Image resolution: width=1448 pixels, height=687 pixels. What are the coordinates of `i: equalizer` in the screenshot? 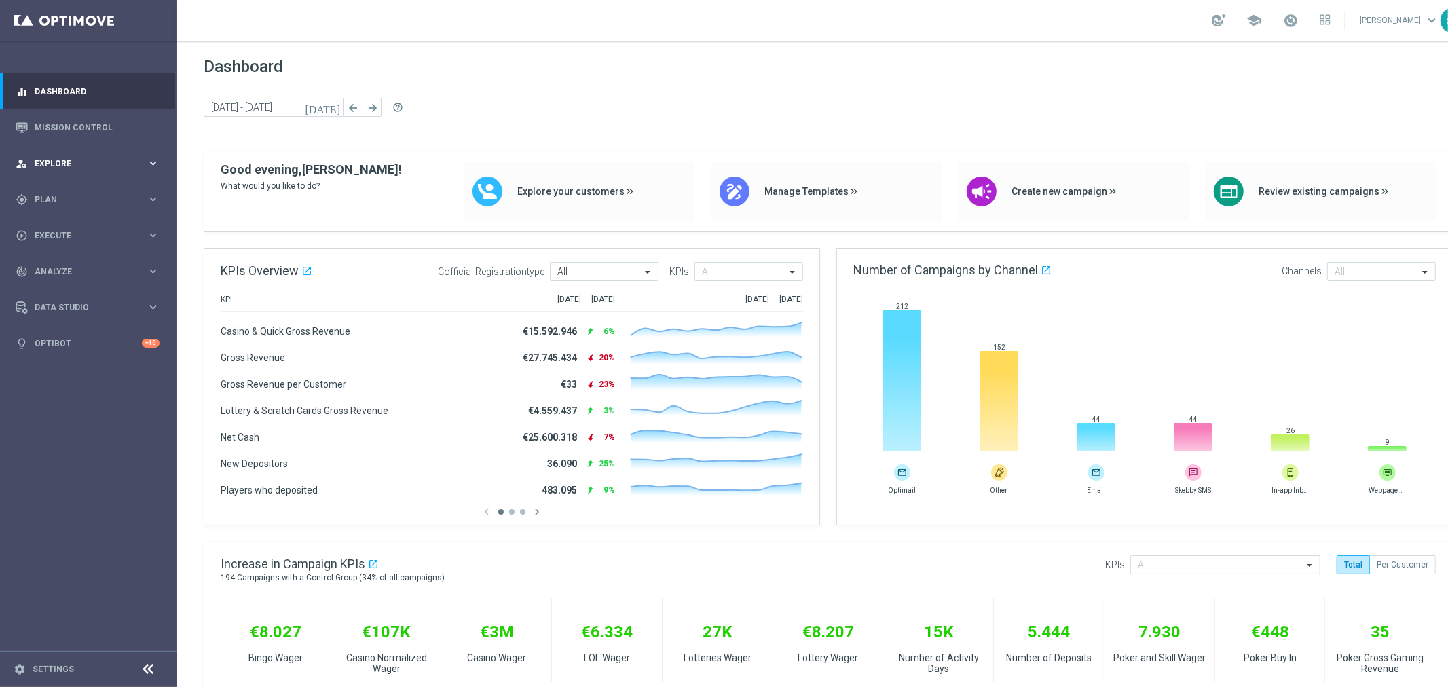 It's located at (22, 92).